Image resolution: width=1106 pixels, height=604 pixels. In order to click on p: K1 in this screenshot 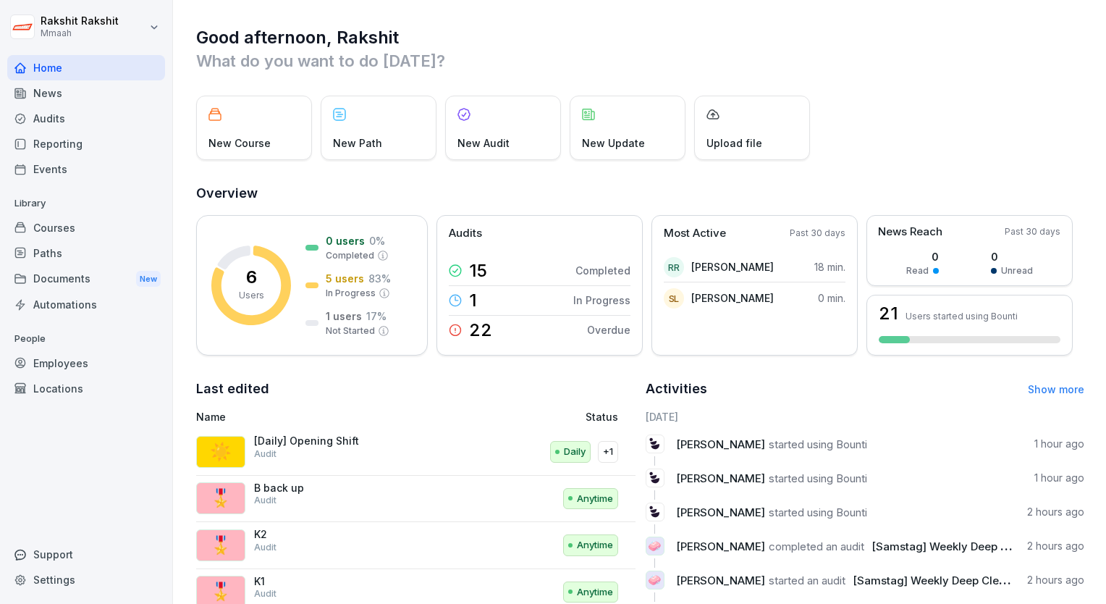, I will do `click(326, 581)`.